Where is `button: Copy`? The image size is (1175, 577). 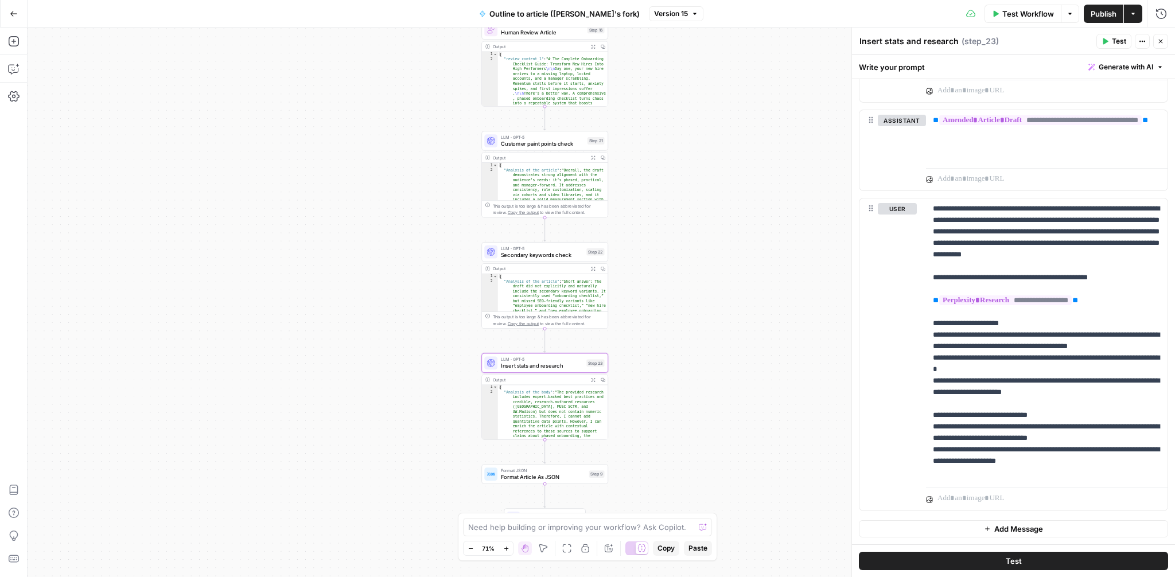 button: Copy is located at coordinates (666, 549).